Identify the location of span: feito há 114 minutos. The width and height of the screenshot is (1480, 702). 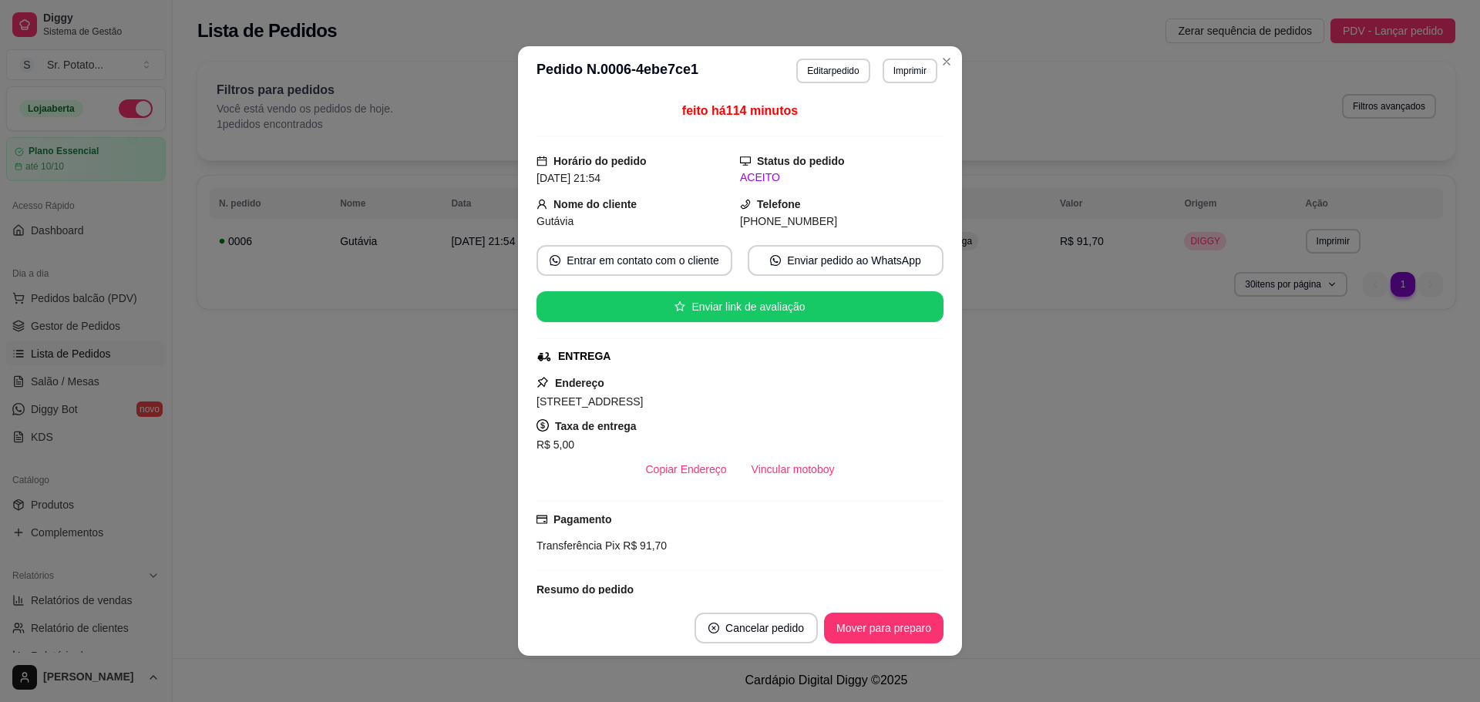
(740, 110).